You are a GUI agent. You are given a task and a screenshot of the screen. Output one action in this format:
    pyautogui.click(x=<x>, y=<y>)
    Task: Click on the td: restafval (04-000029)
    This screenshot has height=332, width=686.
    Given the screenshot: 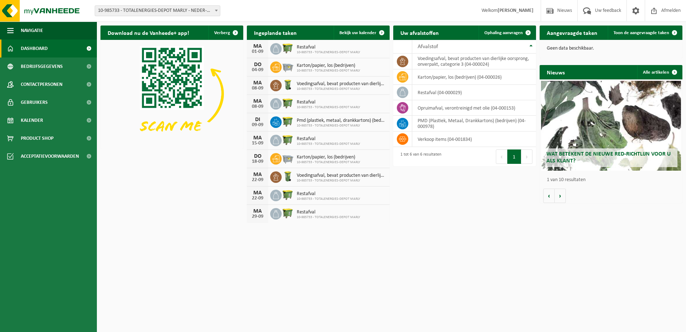 What is the action you would take?
    pyautogui.click(x=474, y=92)
    